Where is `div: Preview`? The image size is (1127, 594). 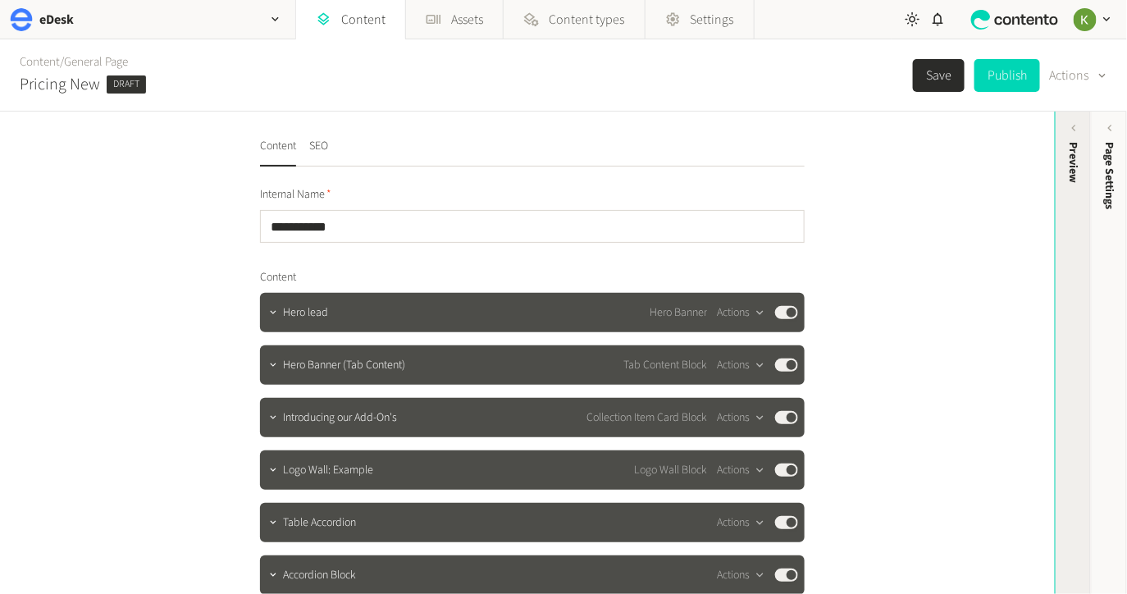
div: Preview is located at coordinates (1074, 162).